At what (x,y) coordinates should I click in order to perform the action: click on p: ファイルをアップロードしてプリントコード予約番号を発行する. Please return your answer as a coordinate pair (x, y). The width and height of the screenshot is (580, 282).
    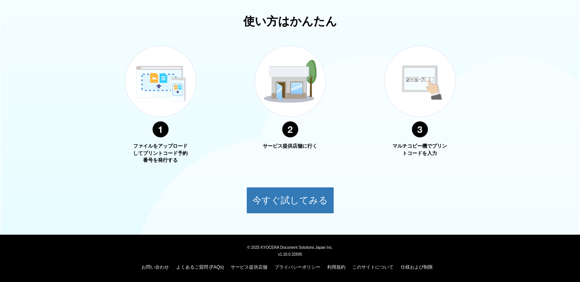
    Looking at the image, I should click on (161, 153).